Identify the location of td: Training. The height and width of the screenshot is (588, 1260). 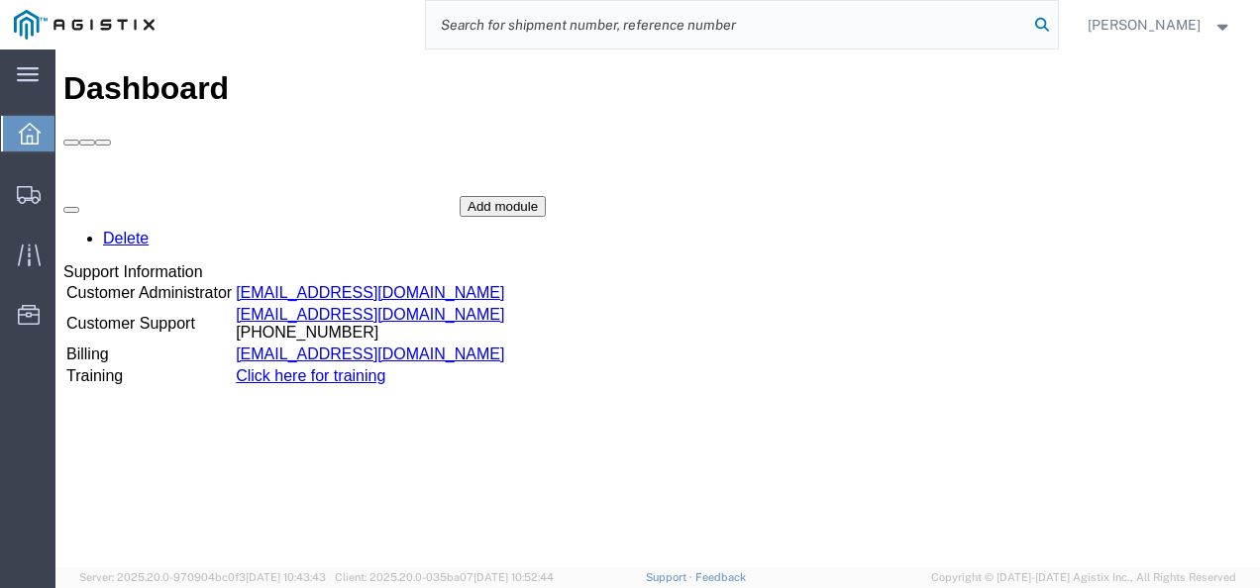
(93, 327).